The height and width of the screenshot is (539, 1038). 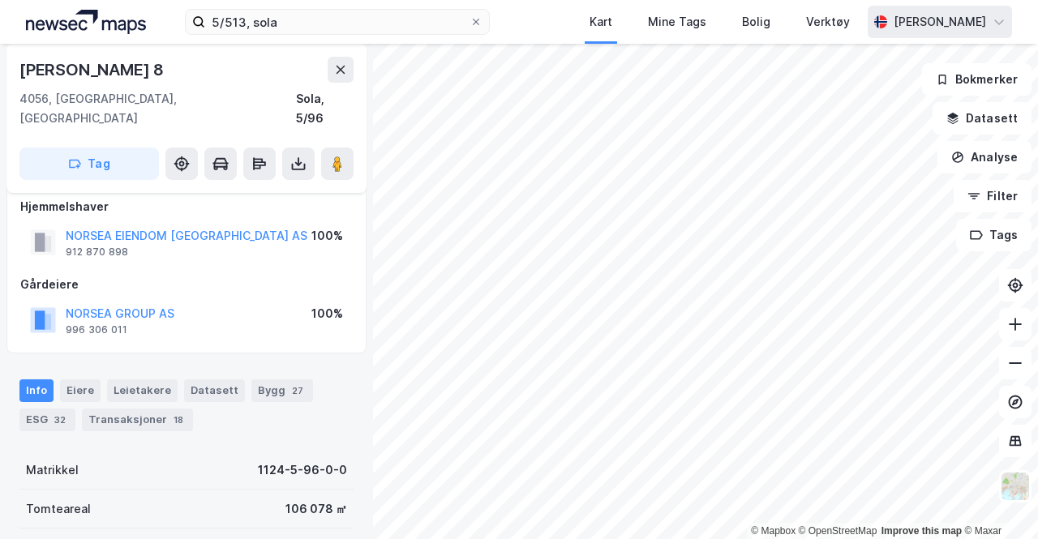 What do you see at coordinates (302, 470) in the screenshot?
I see `div: 1124-5-96-0-0` at bounding box center [302, 470].